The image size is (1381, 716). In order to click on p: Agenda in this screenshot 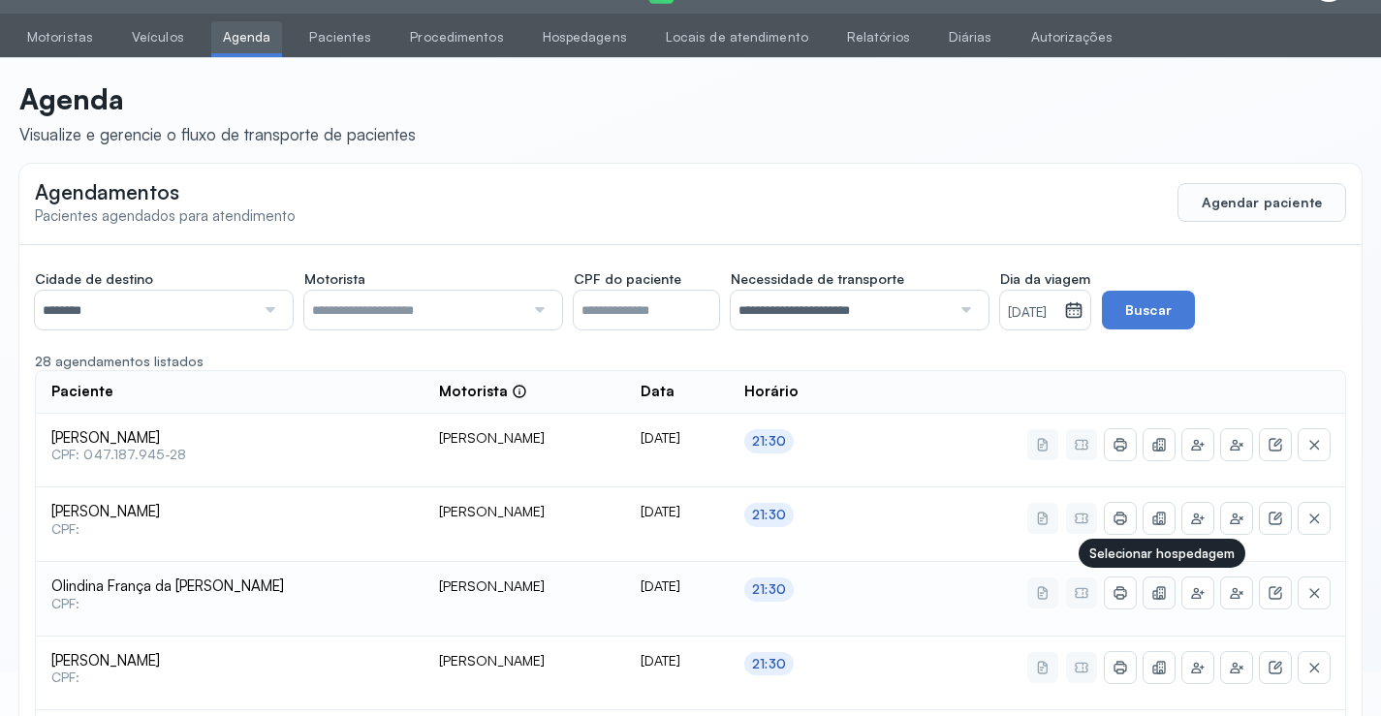, I will do `click(217, 99)`.